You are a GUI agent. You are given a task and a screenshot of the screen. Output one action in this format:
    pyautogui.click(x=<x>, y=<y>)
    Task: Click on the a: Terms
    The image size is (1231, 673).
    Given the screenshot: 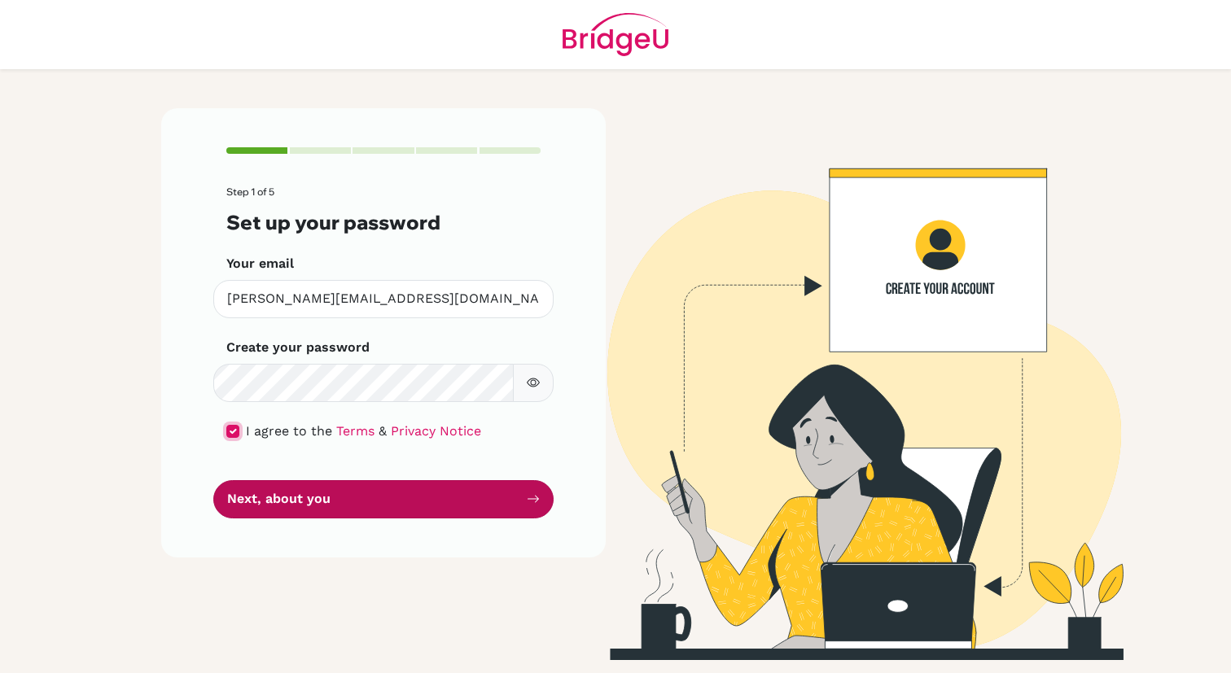 What is the action you would take?
    pyautogui.click(x=355, y=431)
    